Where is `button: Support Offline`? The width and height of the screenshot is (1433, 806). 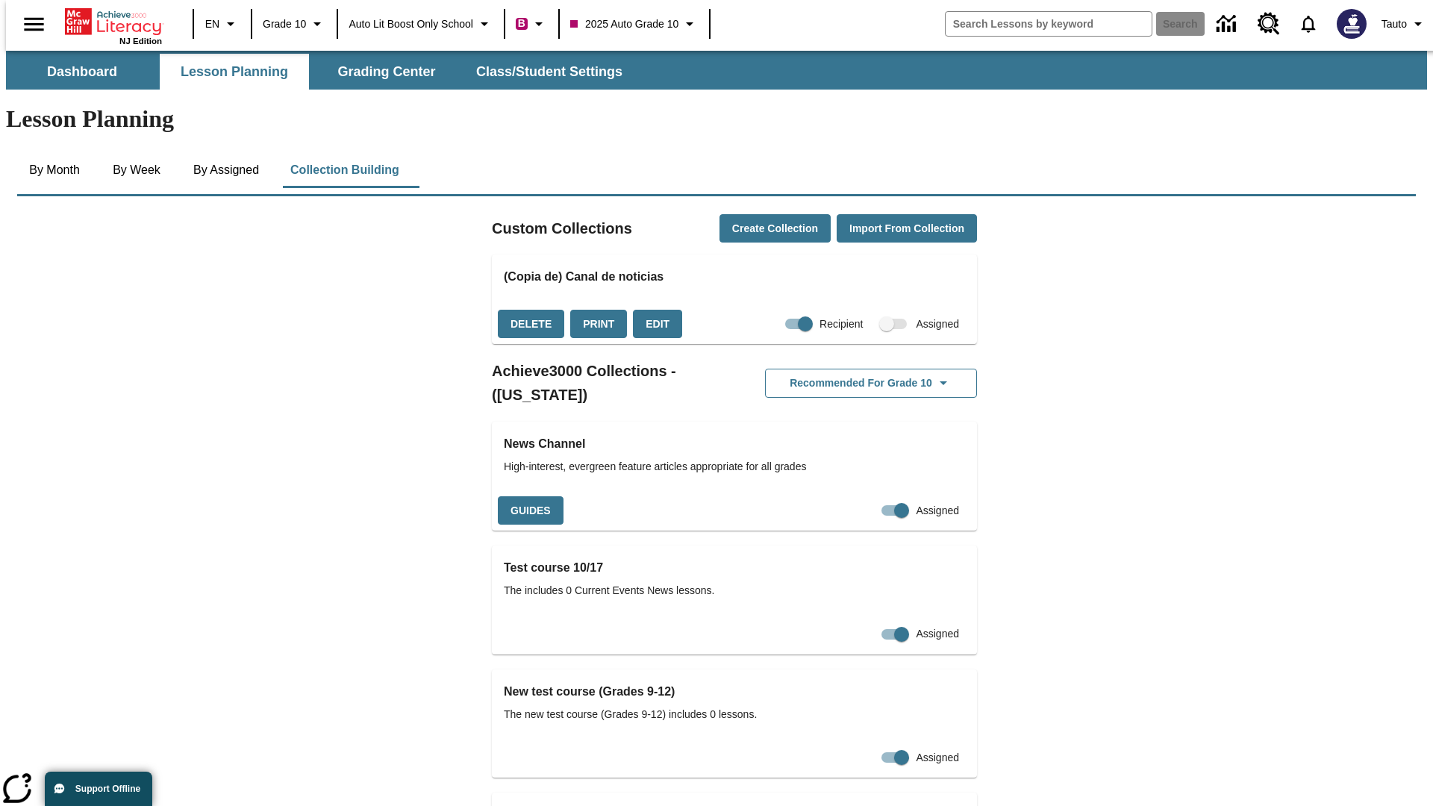 button: Support Offline is located at coordinates (99, 789).